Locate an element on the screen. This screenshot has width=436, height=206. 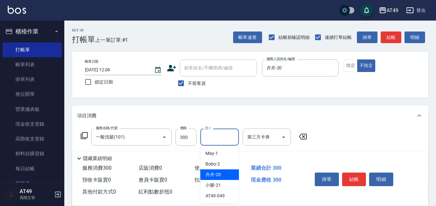
button: Choose date, selected date is 2025-09-21 is located at coordinates (158, 70).